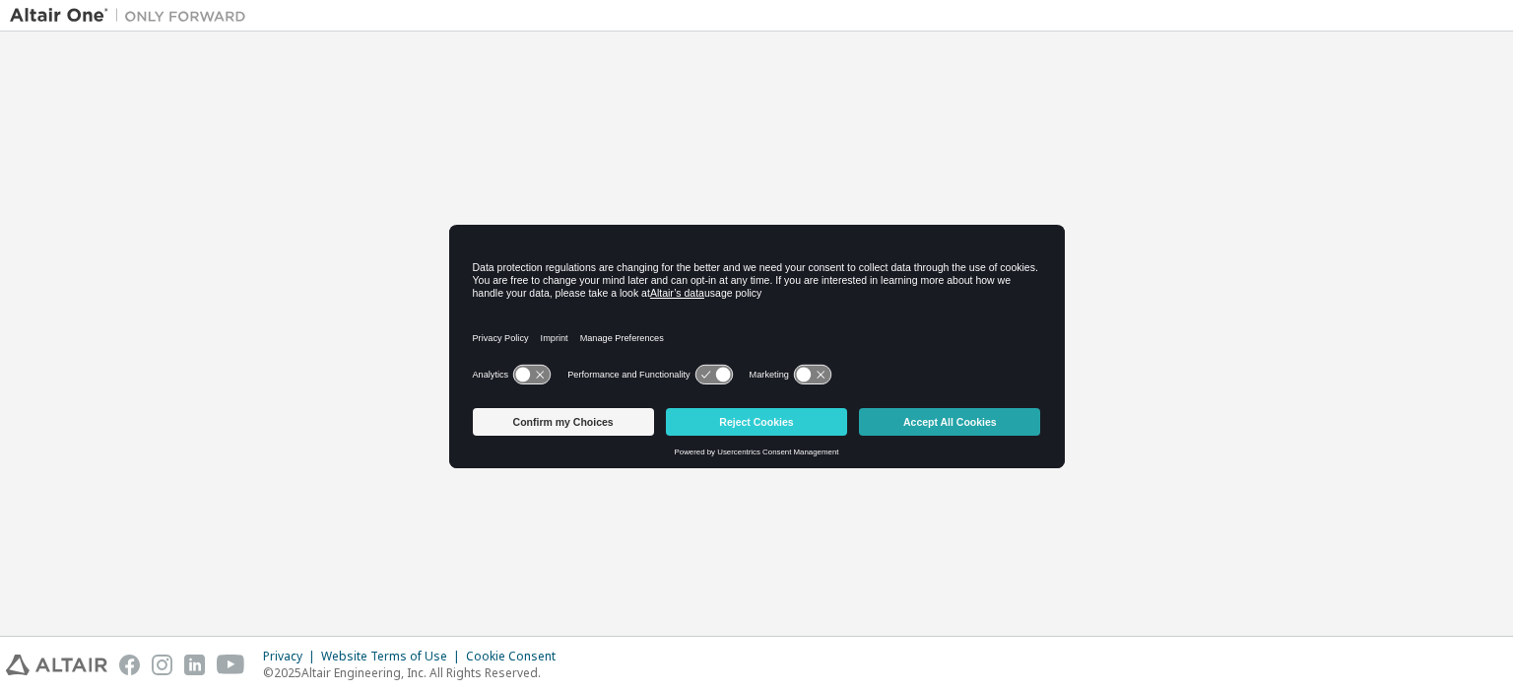 Image resolution: width=1513 pixels, height=693 pixels. I want to click on div: Privacy, so click(292, 656).